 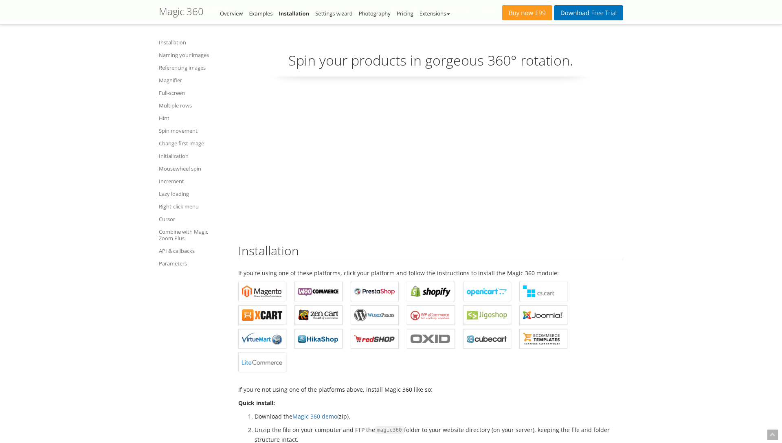 I want to click on p: Spin your products in gorgeous 360° rotation., so click(x=431, y=64).